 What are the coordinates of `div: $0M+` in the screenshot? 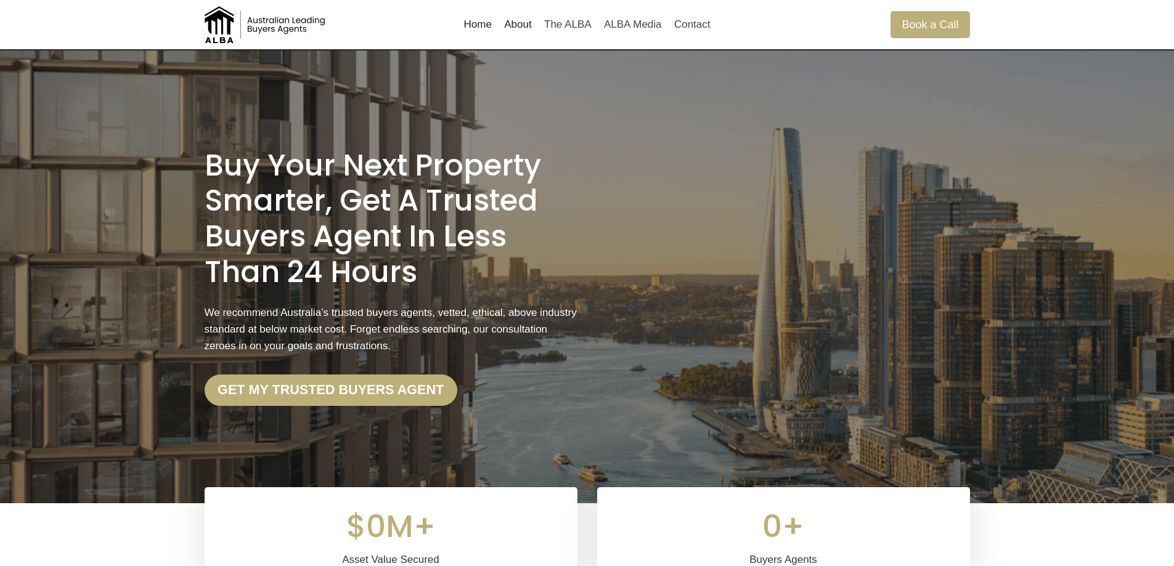 It's located at (391, 527).